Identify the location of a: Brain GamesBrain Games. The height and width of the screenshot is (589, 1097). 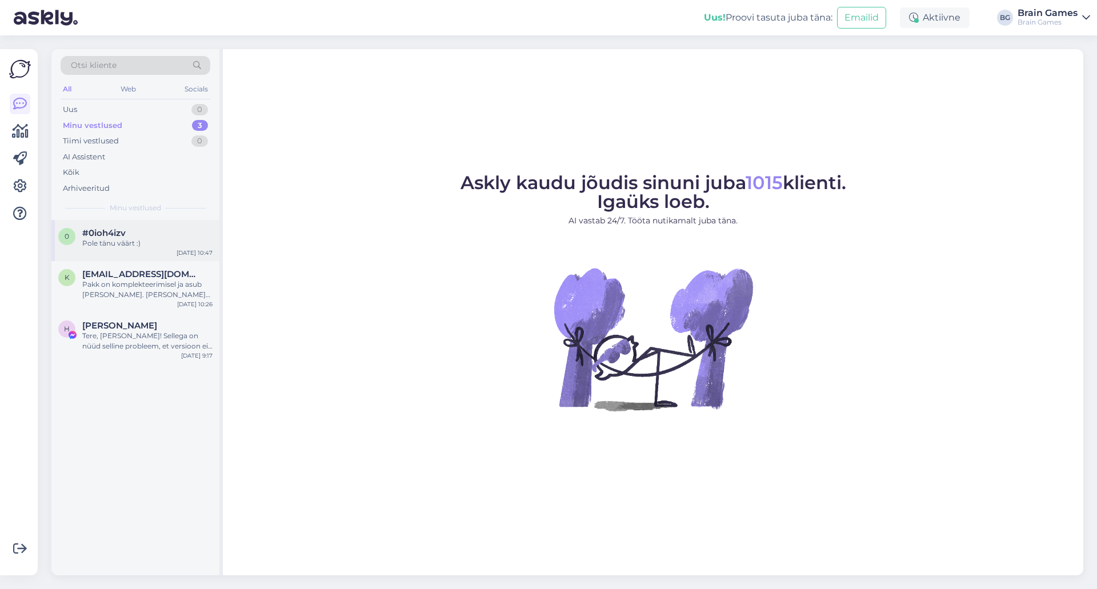
(1054, 18).